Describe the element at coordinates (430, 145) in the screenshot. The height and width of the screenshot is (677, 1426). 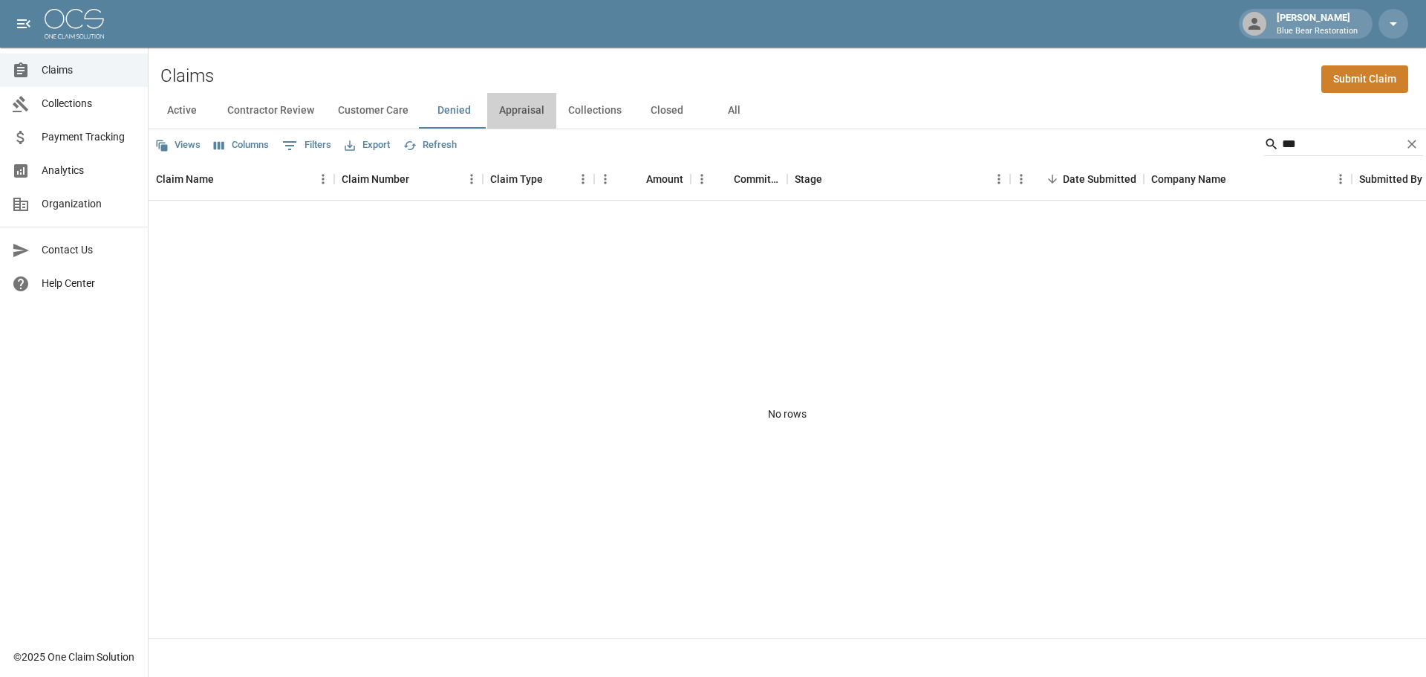
I see `button: Refresh` at that location.